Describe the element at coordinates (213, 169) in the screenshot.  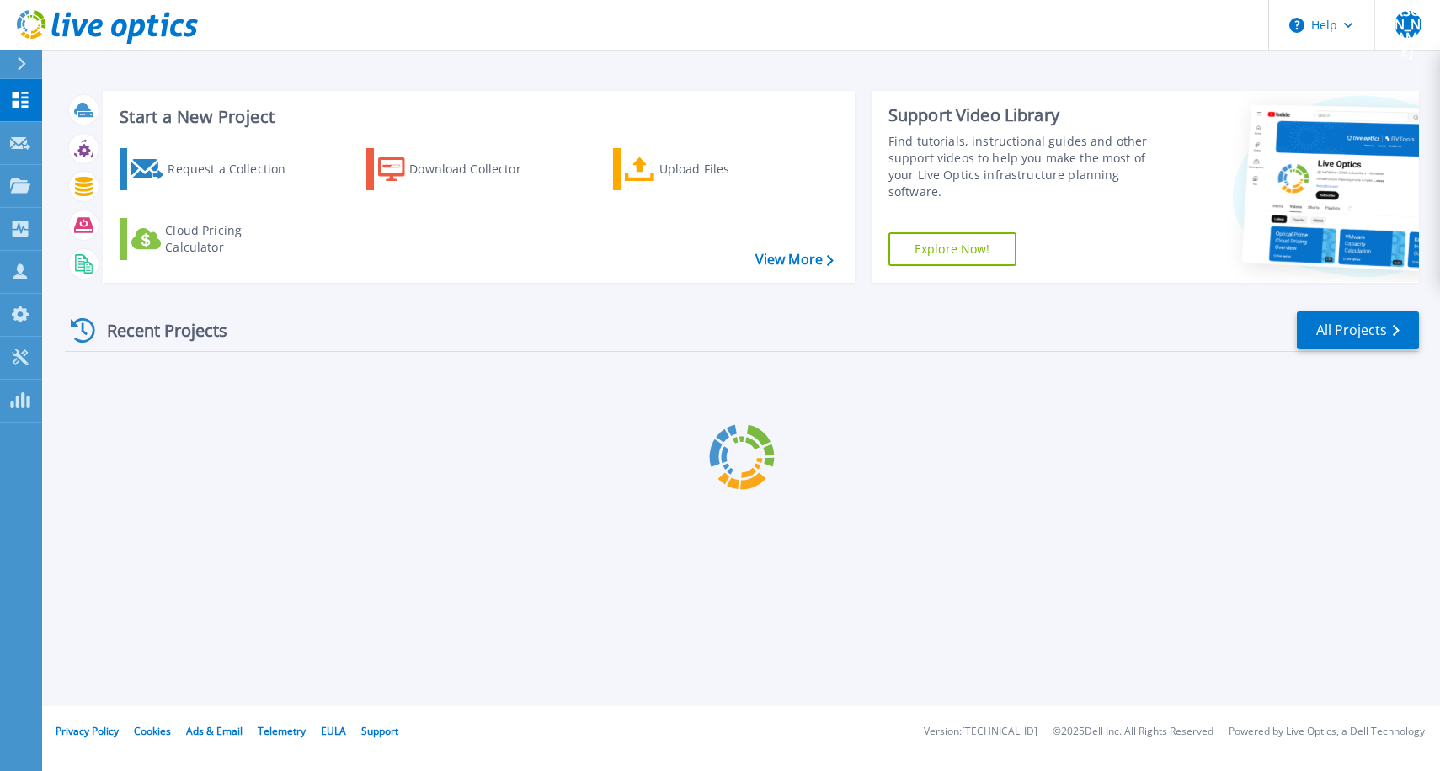
I see `a: Request a Collection` at that location.